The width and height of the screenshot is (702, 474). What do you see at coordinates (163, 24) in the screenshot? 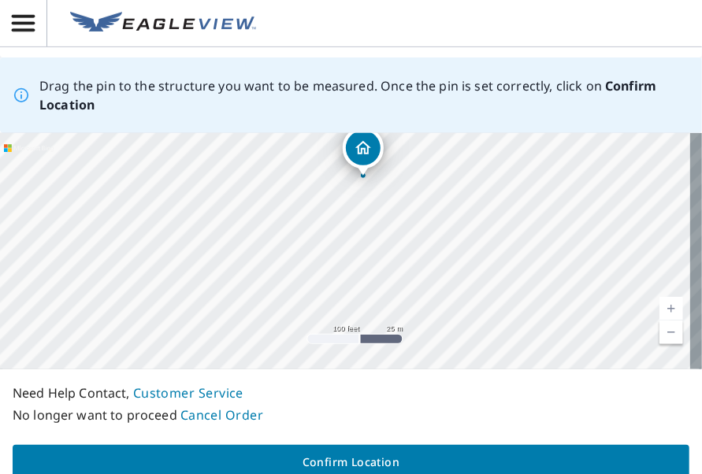
I see `a: EV Logo` at bounding box center [163, 24].